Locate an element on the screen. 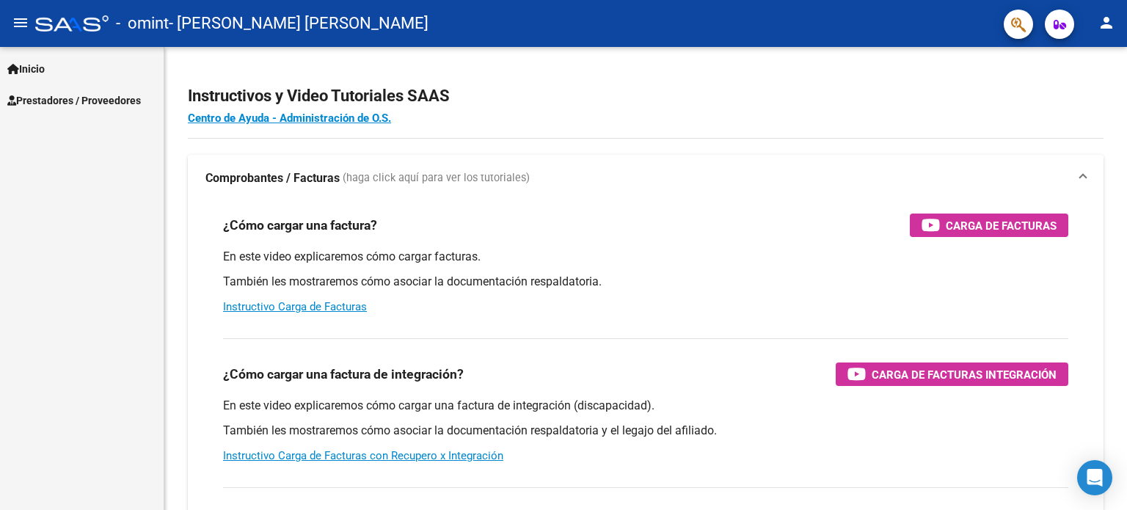  span: Inicio is located at coordinates (26, 69).